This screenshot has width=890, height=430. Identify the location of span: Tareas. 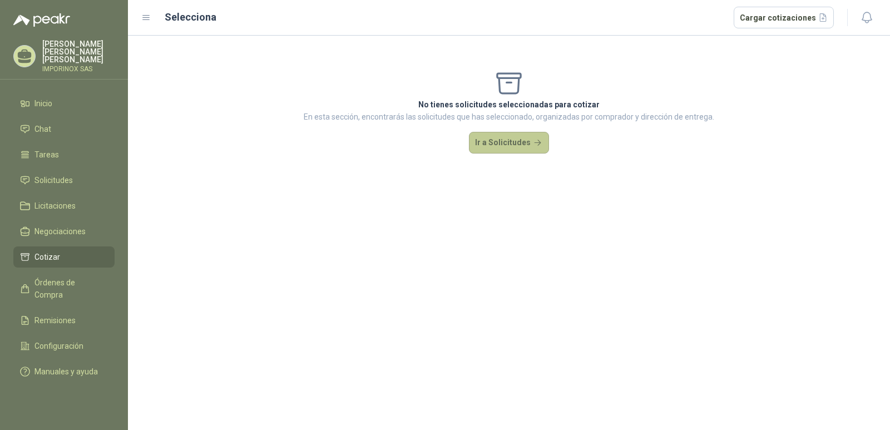
(47, 155).